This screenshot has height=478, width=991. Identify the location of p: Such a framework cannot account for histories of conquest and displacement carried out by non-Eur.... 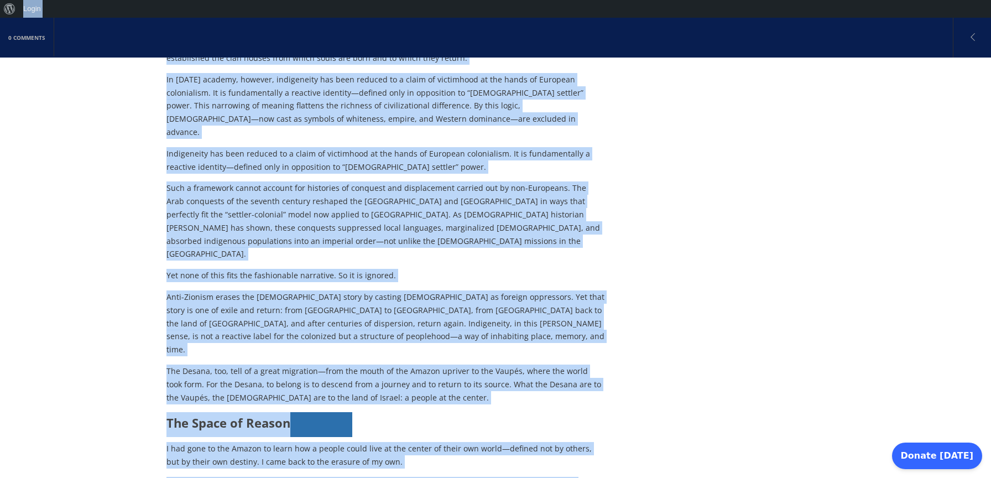
(386, 221).